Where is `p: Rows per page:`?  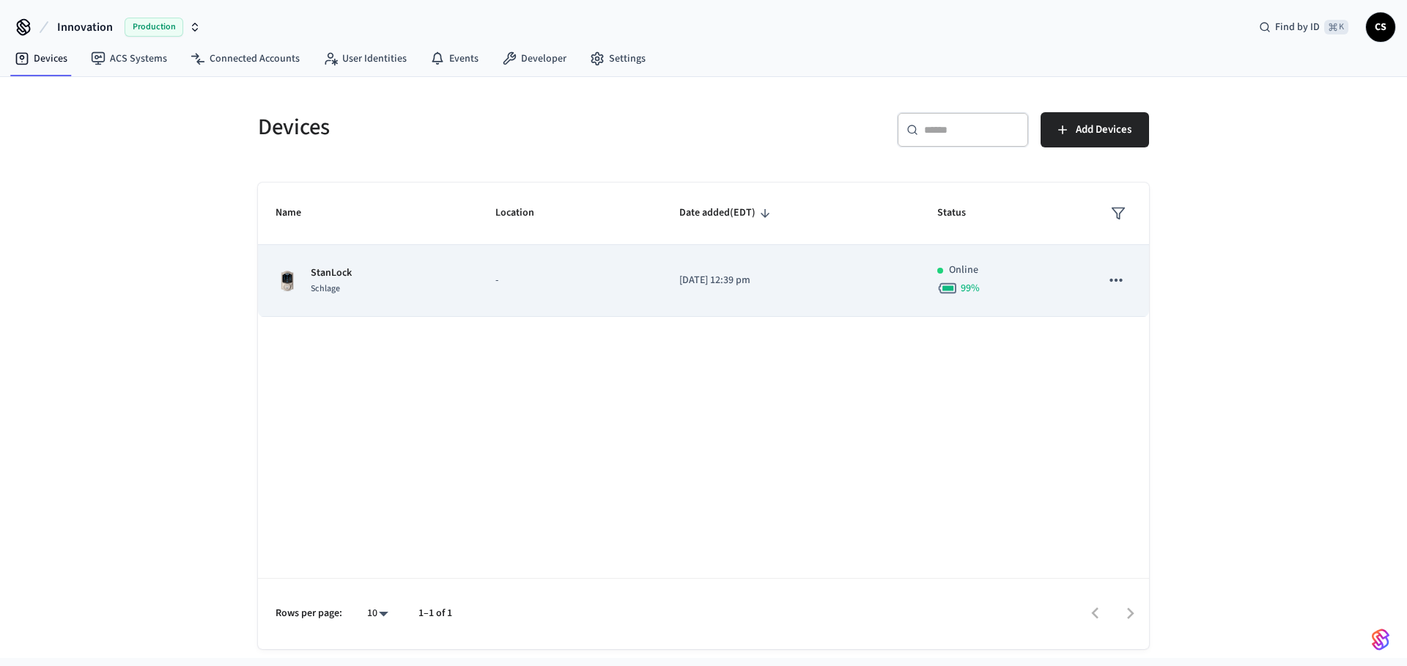
p: Rows per page: is located at coordinates (309, 613).